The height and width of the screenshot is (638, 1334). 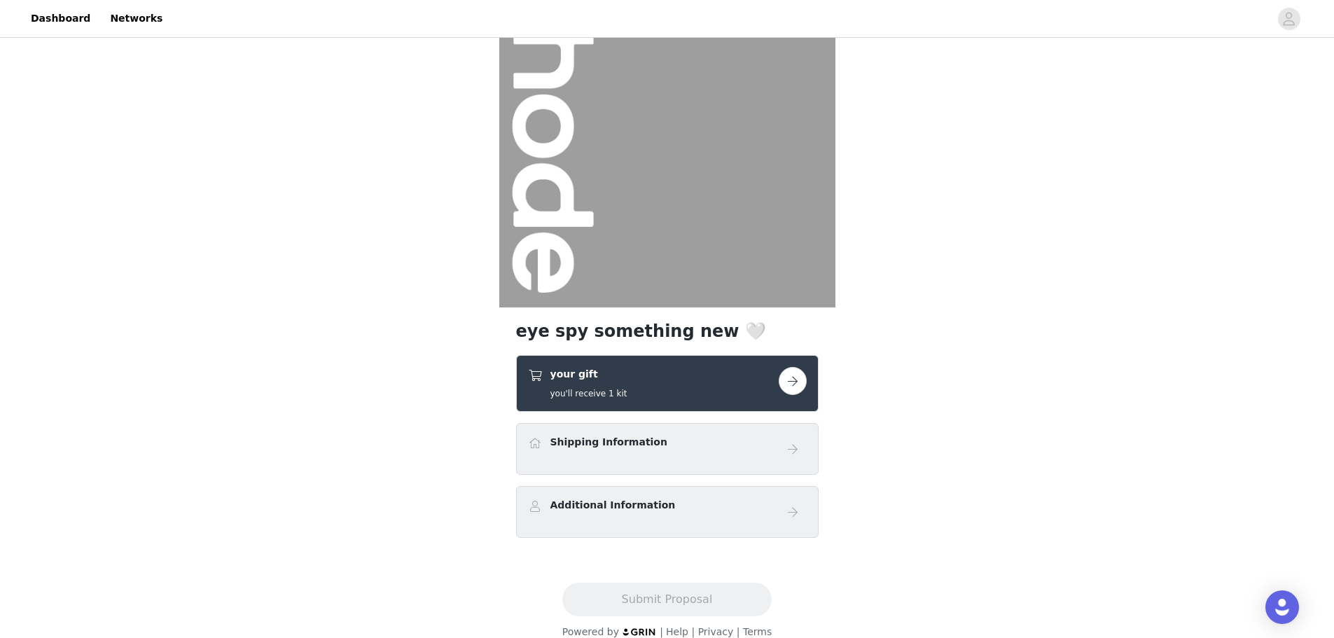 I want to click on div: your gift, so click(x=667, y=383).